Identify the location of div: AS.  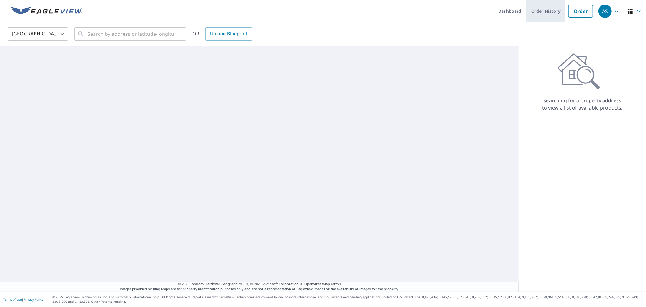
(605, 11).